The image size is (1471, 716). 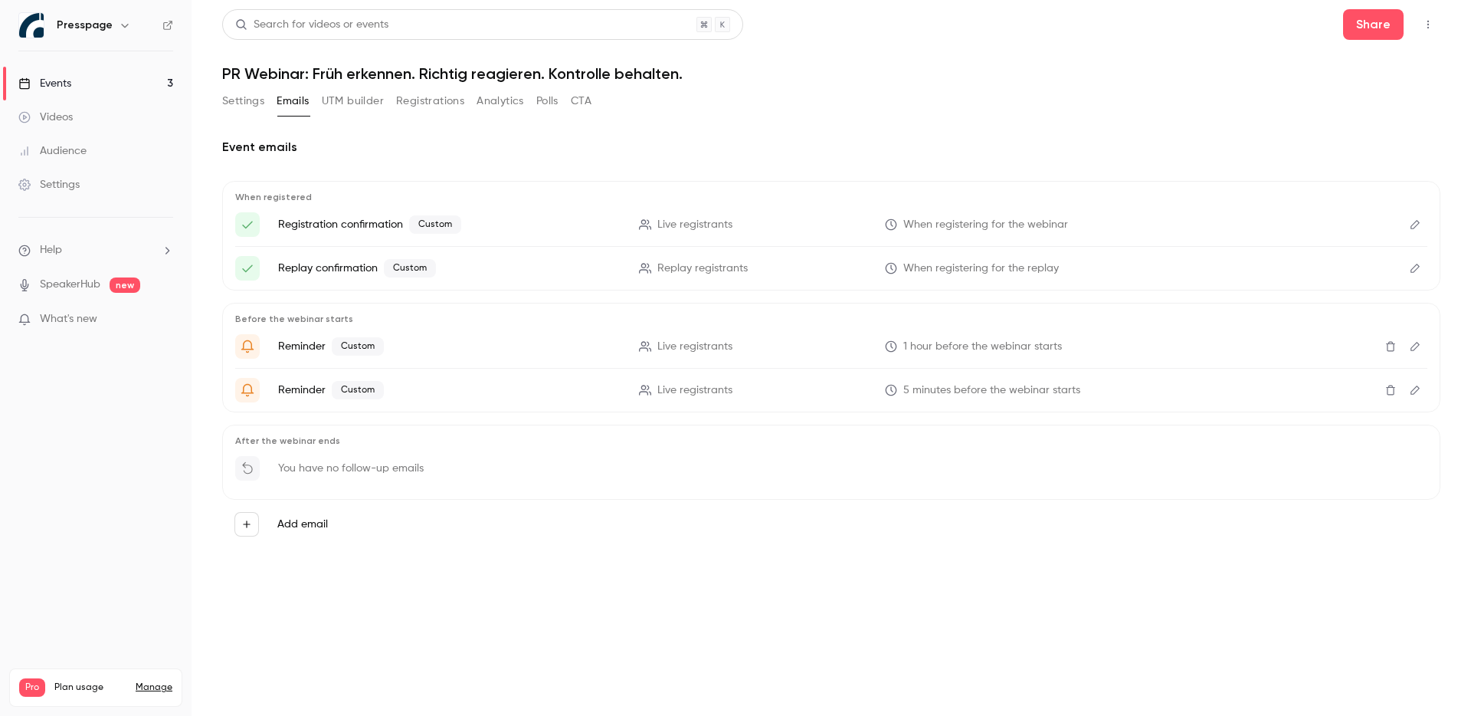 I want to click on div: Events, so click(x=44, y=84).